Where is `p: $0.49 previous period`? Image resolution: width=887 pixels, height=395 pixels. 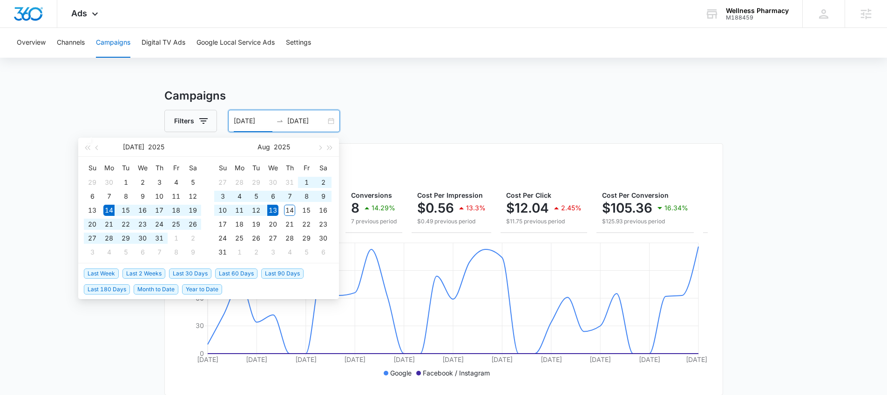
p: $0.49 previous period is located at coordinates (451, 222).